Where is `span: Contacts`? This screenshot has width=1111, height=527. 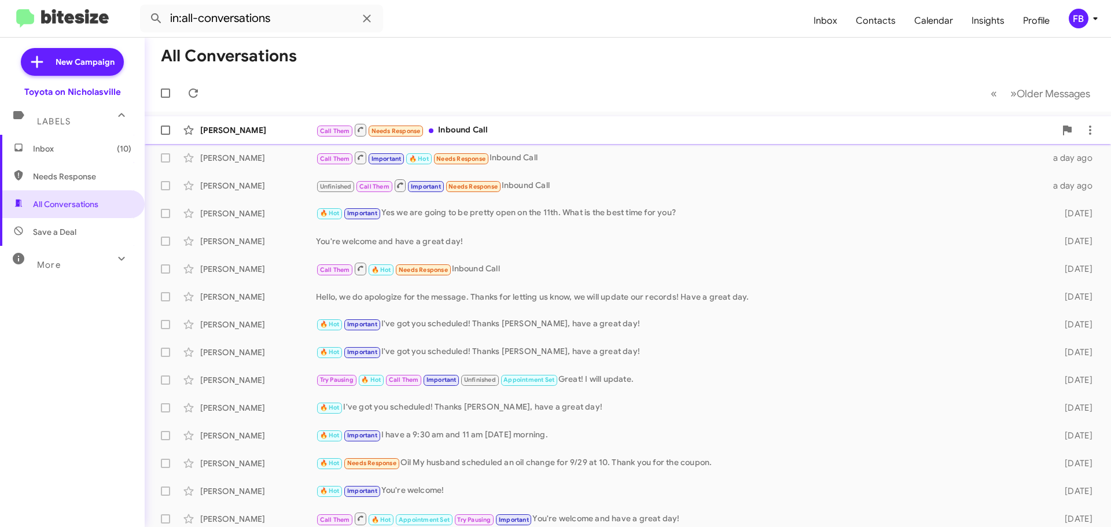 span: Contacts is located at coordinates (875, 21).